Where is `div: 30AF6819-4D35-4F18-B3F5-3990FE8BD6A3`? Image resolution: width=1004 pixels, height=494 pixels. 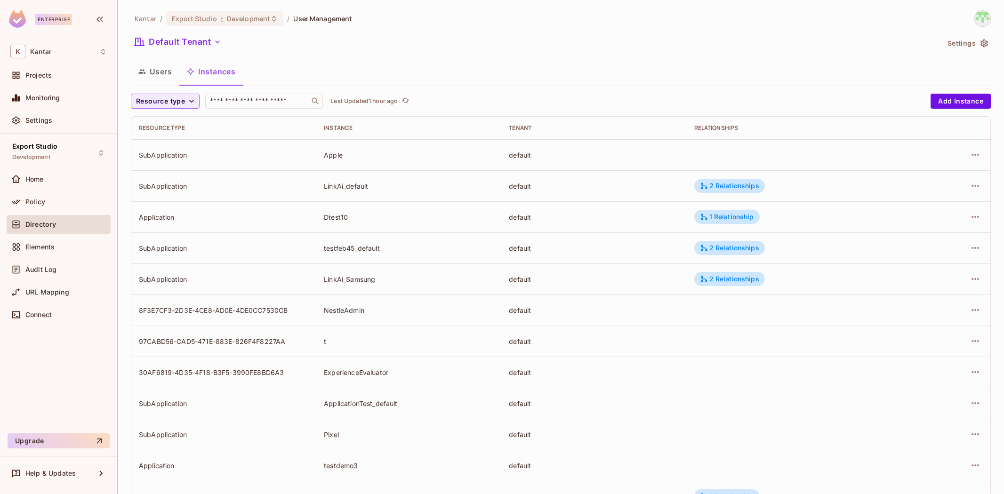 div: 30AF6819-4D35-4F18-B3F5-3990FE8BD6A3 is located at coordinates (224, 372).